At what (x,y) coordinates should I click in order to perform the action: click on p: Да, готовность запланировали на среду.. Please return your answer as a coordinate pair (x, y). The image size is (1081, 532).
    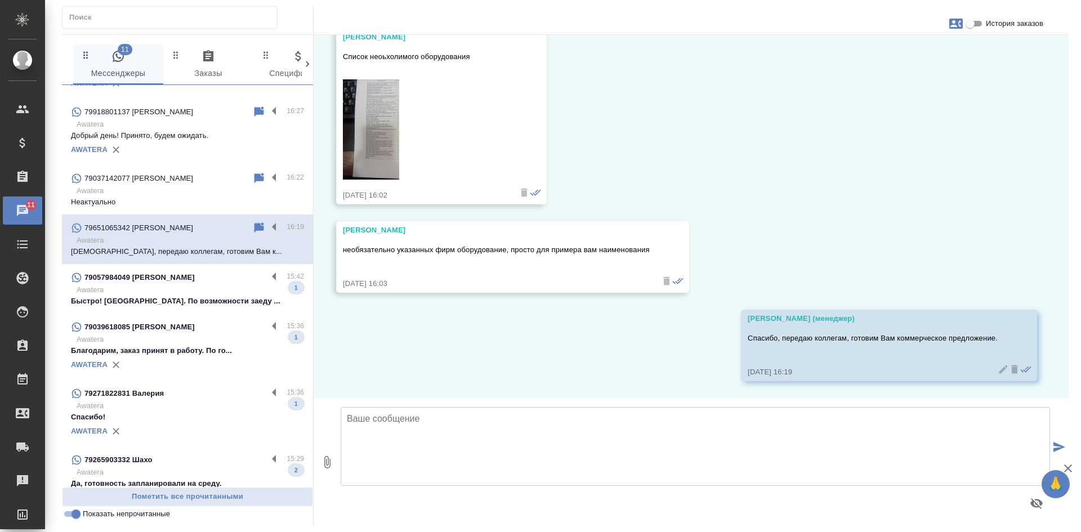
    Looking at the image, I should click on (187, 484).